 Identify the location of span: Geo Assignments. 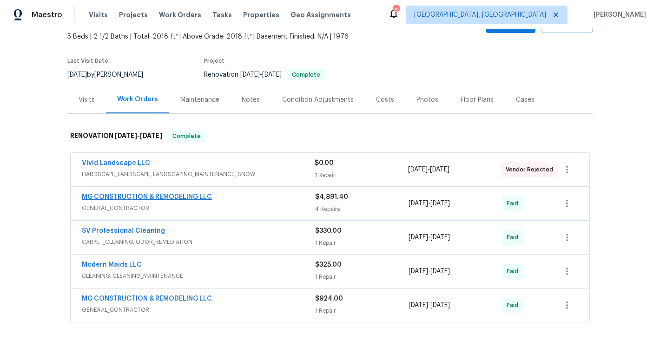
(321, 15).